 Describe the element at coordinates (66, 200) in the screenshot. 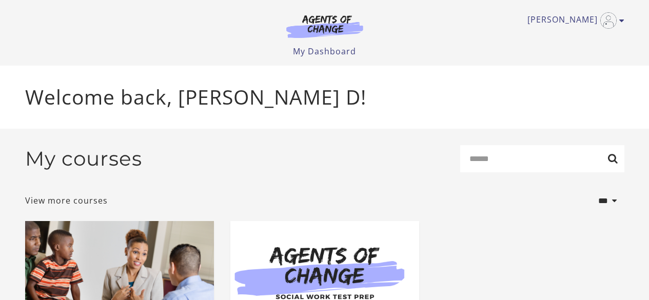

I see `a: View more courses` at that location.